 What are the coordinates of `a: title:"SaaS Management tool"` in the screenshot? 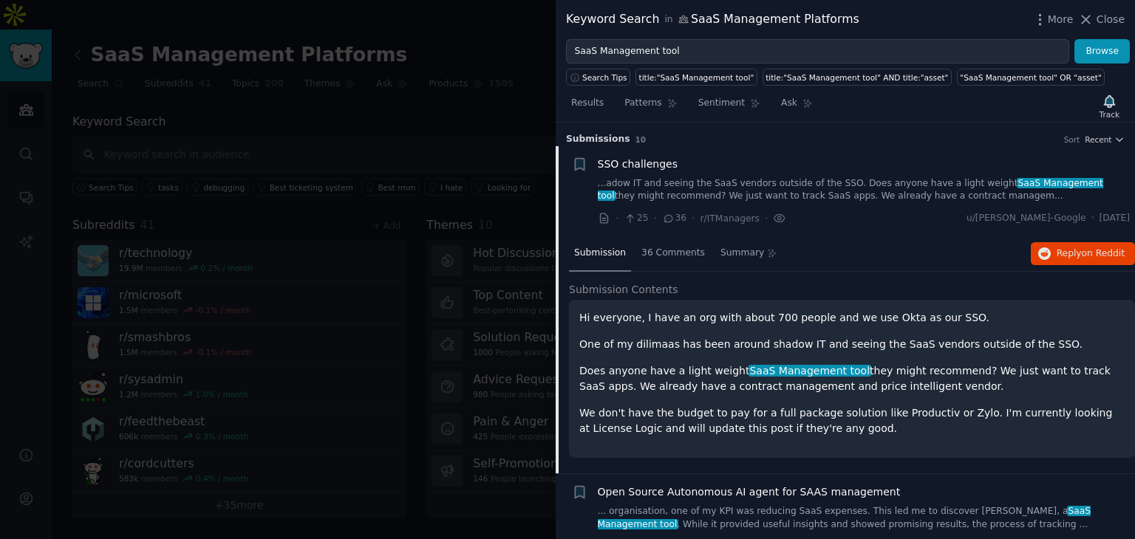 It's located at (696, 77).